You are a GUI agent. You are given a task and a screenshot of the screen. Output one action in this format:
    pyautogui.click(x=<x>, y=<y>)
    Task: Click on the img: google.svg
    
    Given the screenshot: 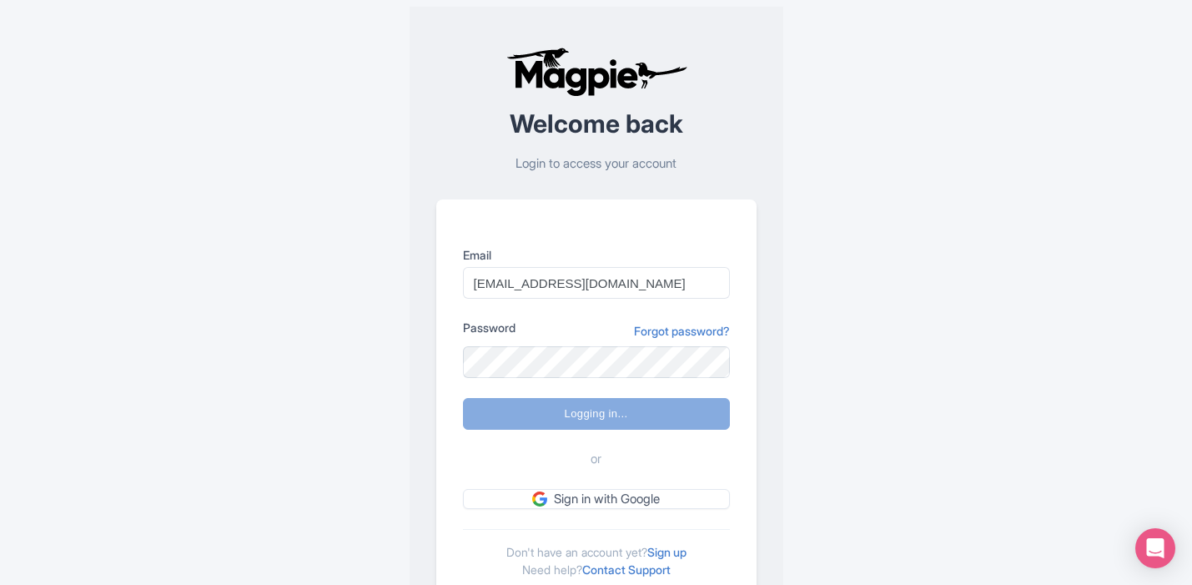 What is the action you would take?
    pyautogui.click(x=540, y=499)
    